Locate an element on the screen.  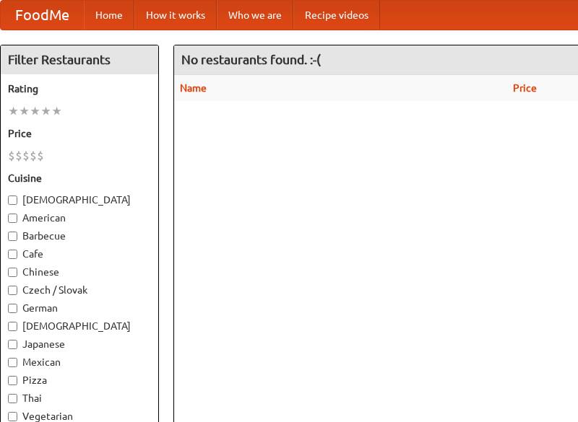
input: American is located at coordinates (12, 218).